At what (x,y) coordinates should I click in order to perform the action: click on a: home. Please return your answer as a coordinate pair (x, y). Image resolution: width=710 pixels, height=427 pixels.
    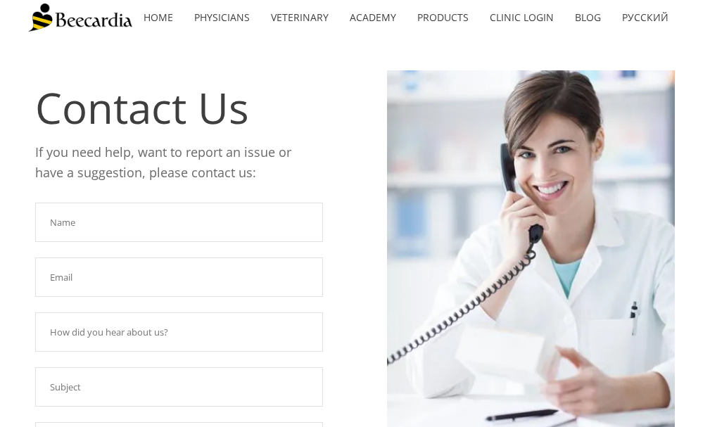
    Looking at the image, I should click on (158, 18).